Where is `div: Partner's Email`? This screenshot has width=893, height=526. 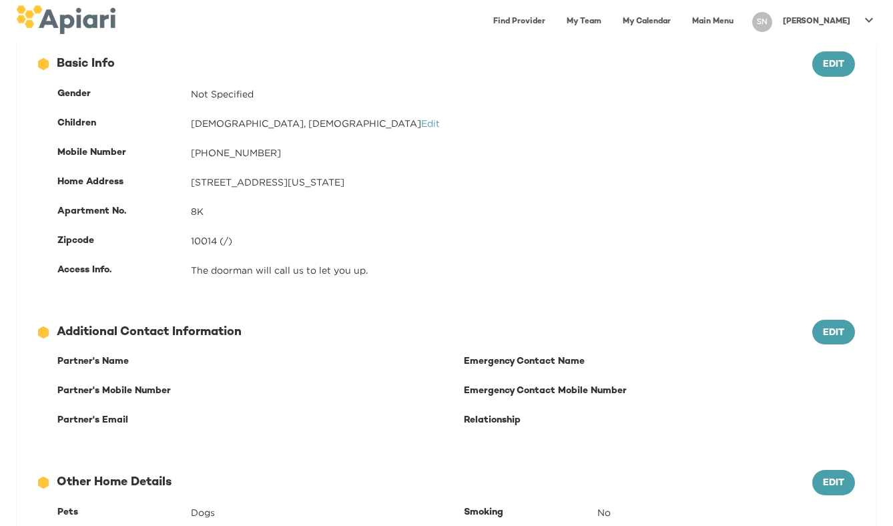 div: Partner's Email is located at coordinates (118, 421).